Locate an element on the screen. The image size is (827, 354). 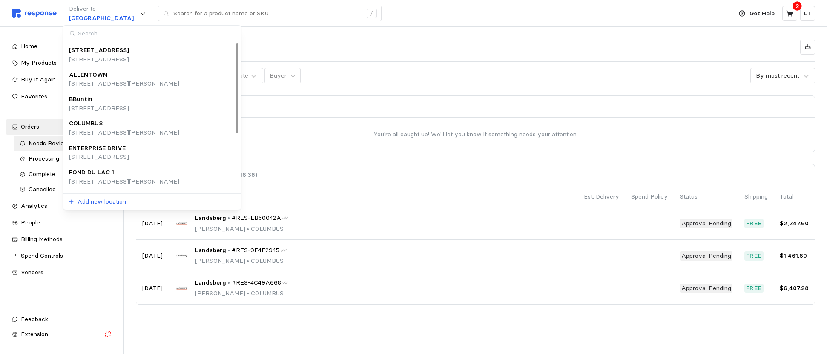
p: $6,407.28 is located at coordinates (794, 288).